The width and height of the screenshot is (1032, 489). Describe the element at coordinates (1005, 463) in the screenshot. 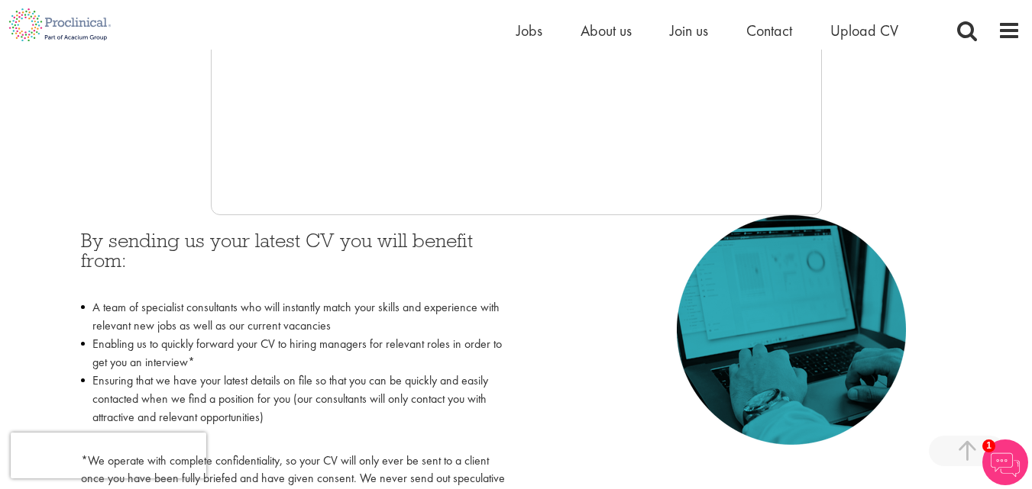

I see `img: Chatbot` at that location.